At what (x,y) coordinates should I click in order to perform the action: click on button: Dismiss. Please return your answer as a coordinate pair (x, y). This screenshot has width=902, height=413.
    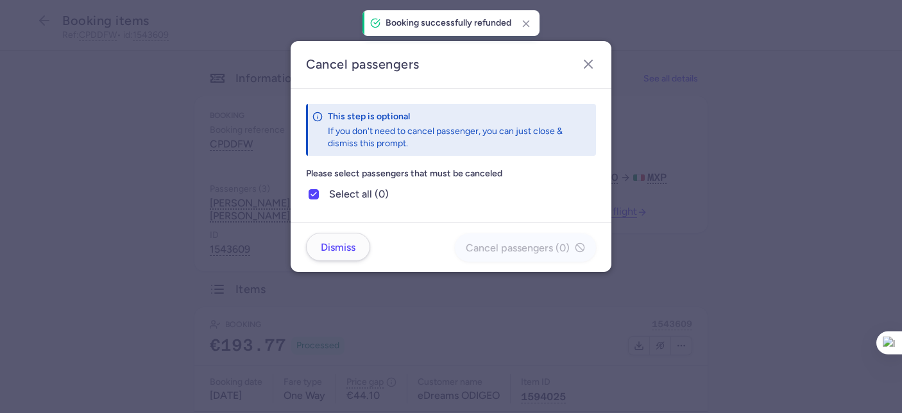
    Looking at the image, I should click on (338, 247).